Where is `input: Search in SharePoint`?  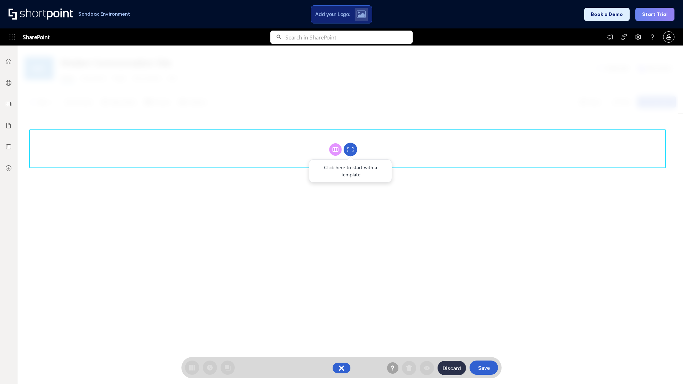
input: Search in SharePoint is located at coordinates (349, 37).